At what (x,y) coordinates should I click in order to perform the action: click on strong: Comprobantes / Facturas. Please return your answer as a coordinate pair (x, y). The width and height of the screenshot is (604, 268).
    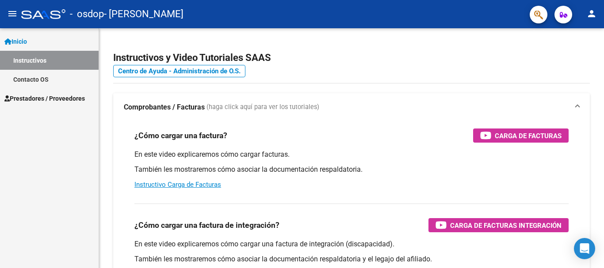
    Looking at the image, I should click on (164, 107).